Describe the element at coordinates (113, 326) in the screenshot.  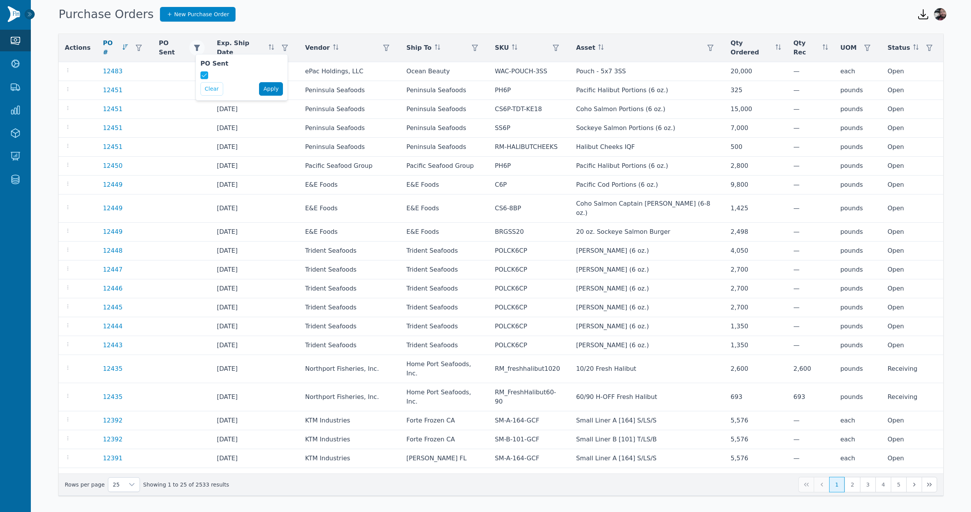
I see `a: 12444` at that location.